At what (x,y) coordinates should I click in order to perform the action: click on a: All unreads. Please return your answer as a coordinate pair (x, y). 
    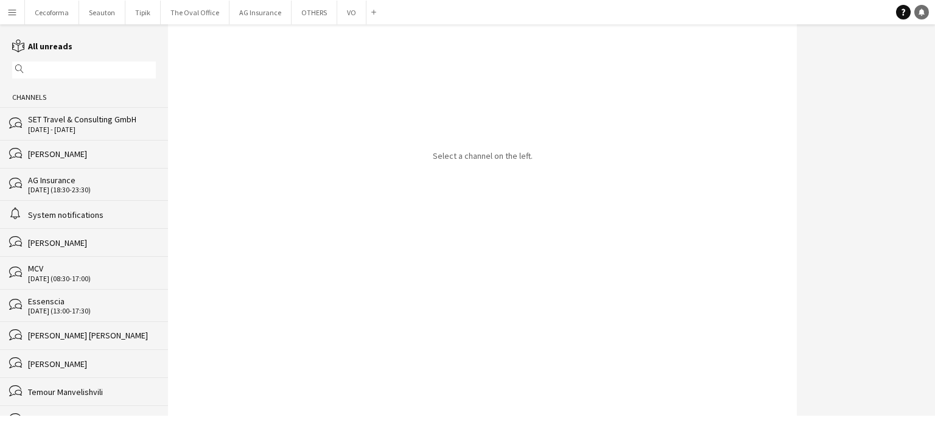
    Looking at the image, I should click on (42, 46).